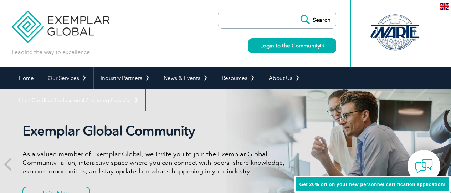  Describe the element at coordinates (424, 166) in the screenshot. I see `img: contact-chat.png` at that location.